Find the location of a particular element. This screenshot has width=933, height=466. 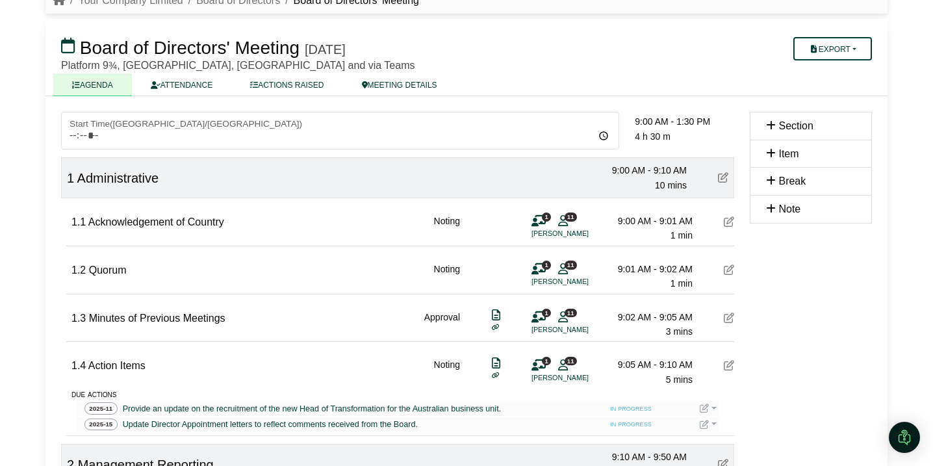

div: Open Intercom Messenger is located at coordinates (904, 437).